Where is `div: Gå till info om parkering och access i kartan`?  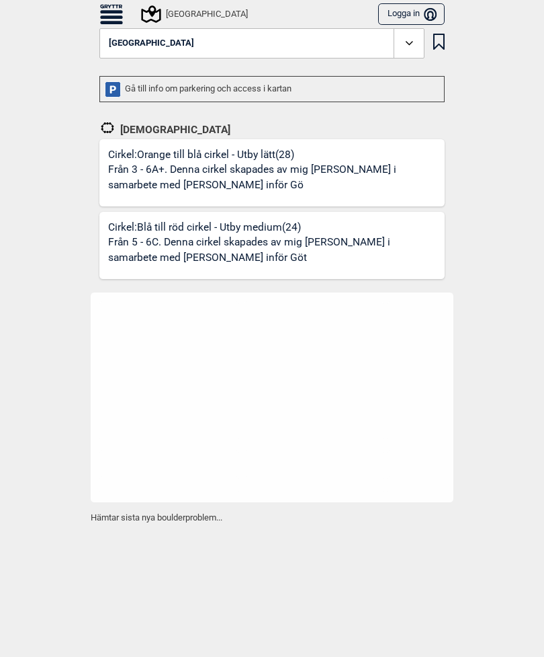 div: Gå till info om parkering och access i kartan is located at coordinates (272, 89).